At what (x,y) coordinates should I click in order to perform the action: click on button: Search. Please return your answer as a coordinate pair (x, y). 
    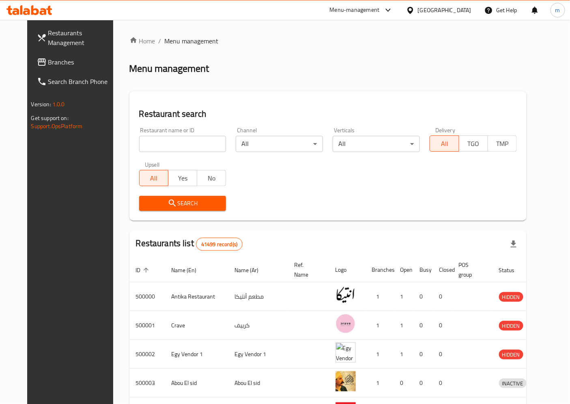
    Looking at the image, I should click on (183, 203).